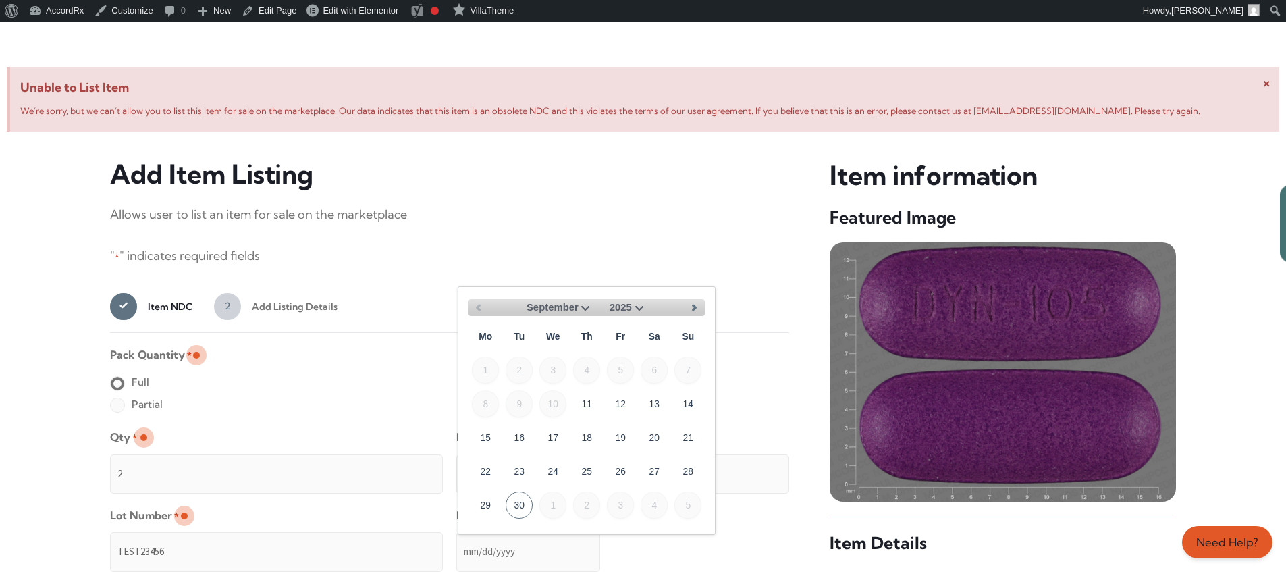 This screenshot has width=1286, height=572. What do you see at coordinates (654, 404) in the screenshot?
I see `a: 13` at bounding box center [654, 404].